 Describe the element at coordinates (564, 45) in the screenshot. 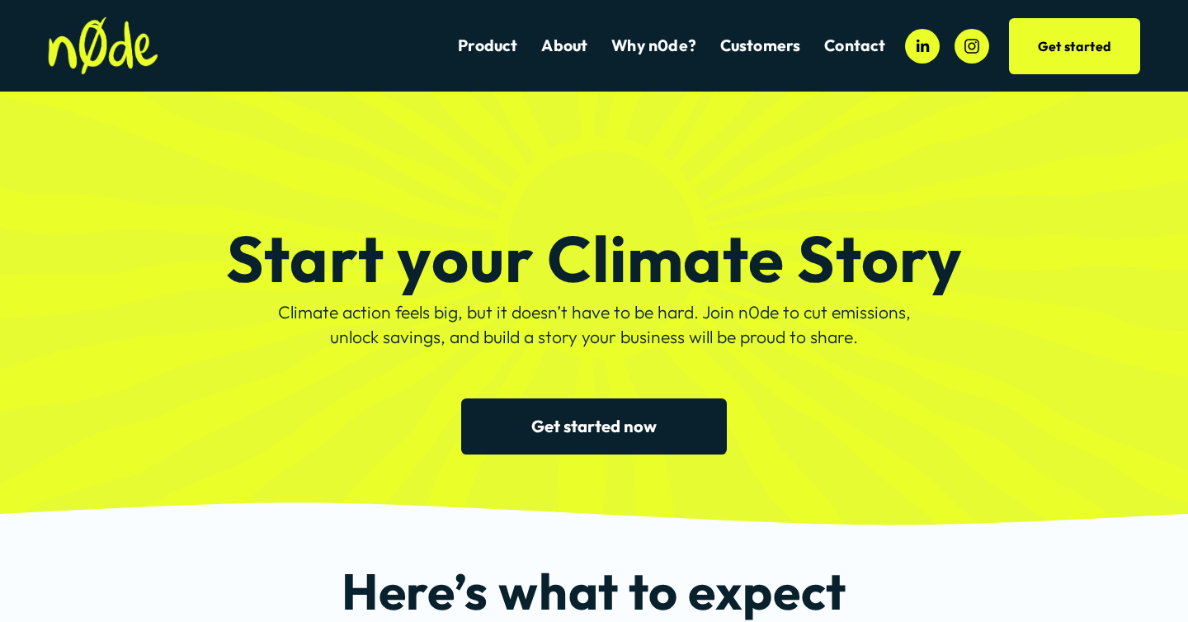

I see `a: About` at that location.